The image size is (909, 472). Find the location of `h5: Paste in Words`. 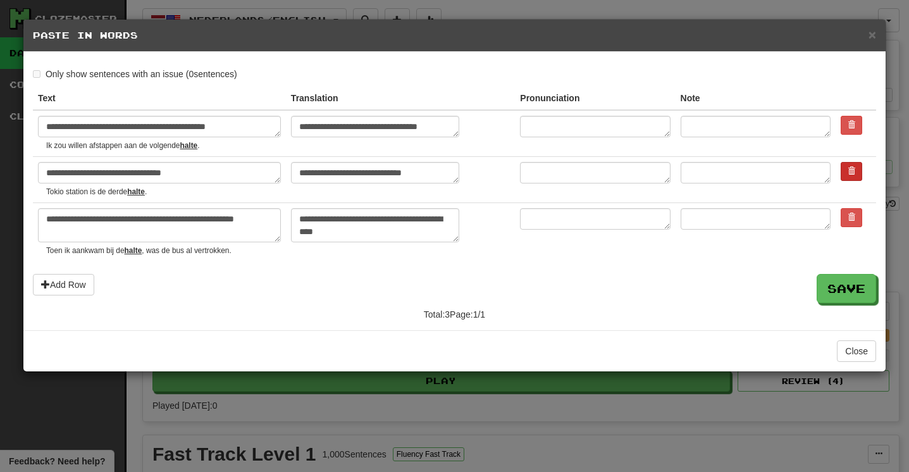

h5: Paste in Words is located at coordinates (454, 35).